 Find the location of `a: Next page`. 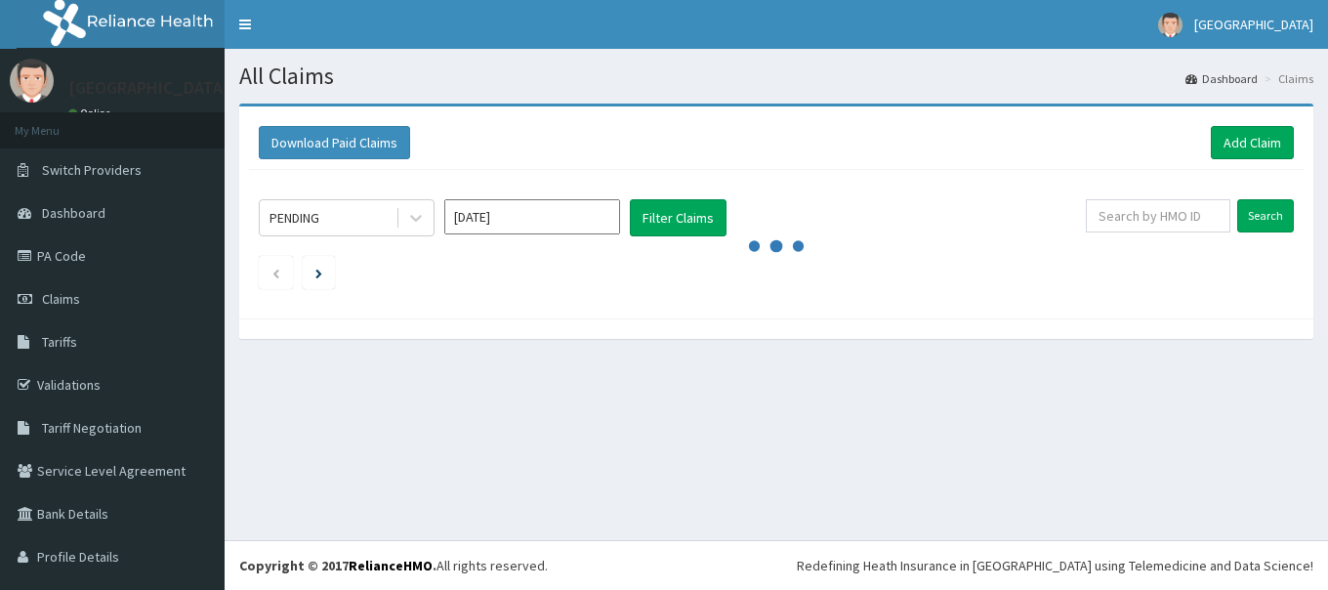

a: Next page is located at coordinates (318, 272).